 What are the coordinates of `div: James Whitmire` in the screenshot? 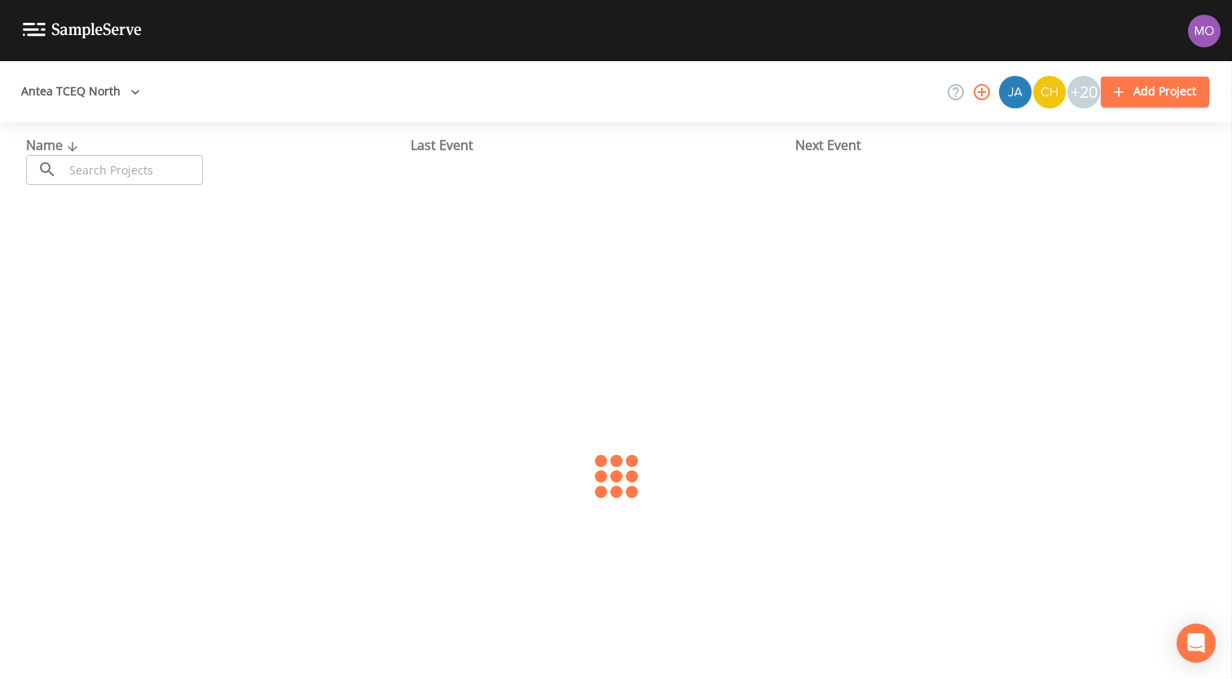 It's located at (1015, 92).